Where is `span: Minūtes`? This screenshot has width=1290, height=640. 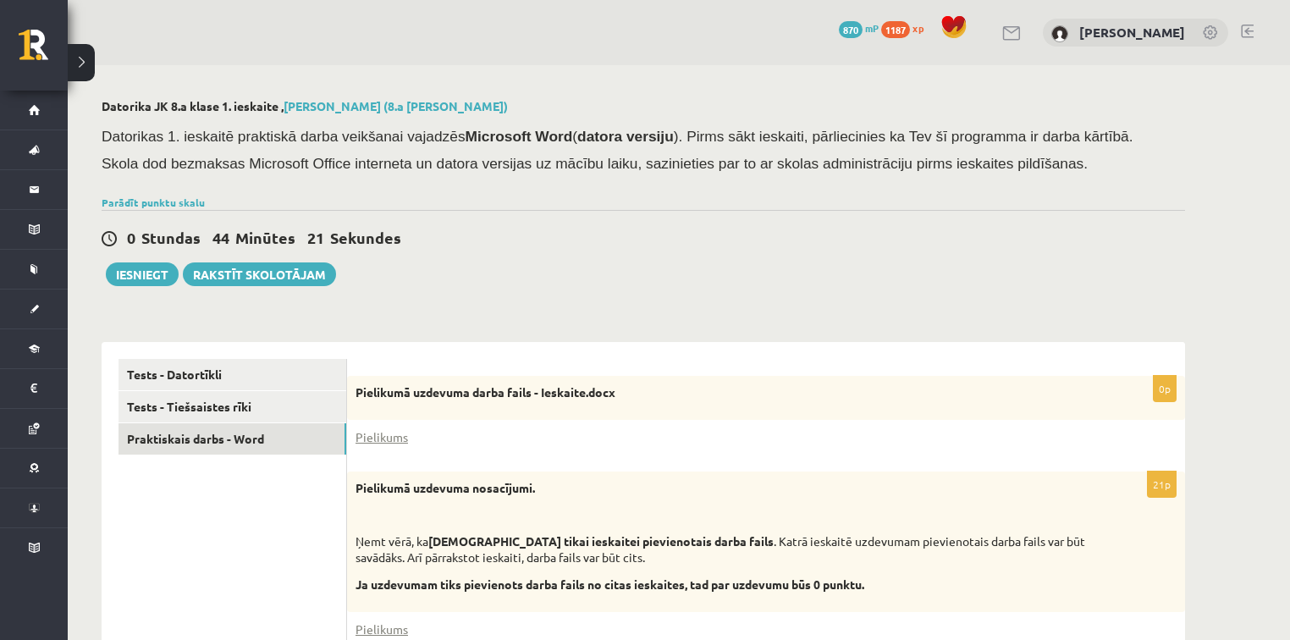 span: Minūtes is located at coordinates (265, 237).